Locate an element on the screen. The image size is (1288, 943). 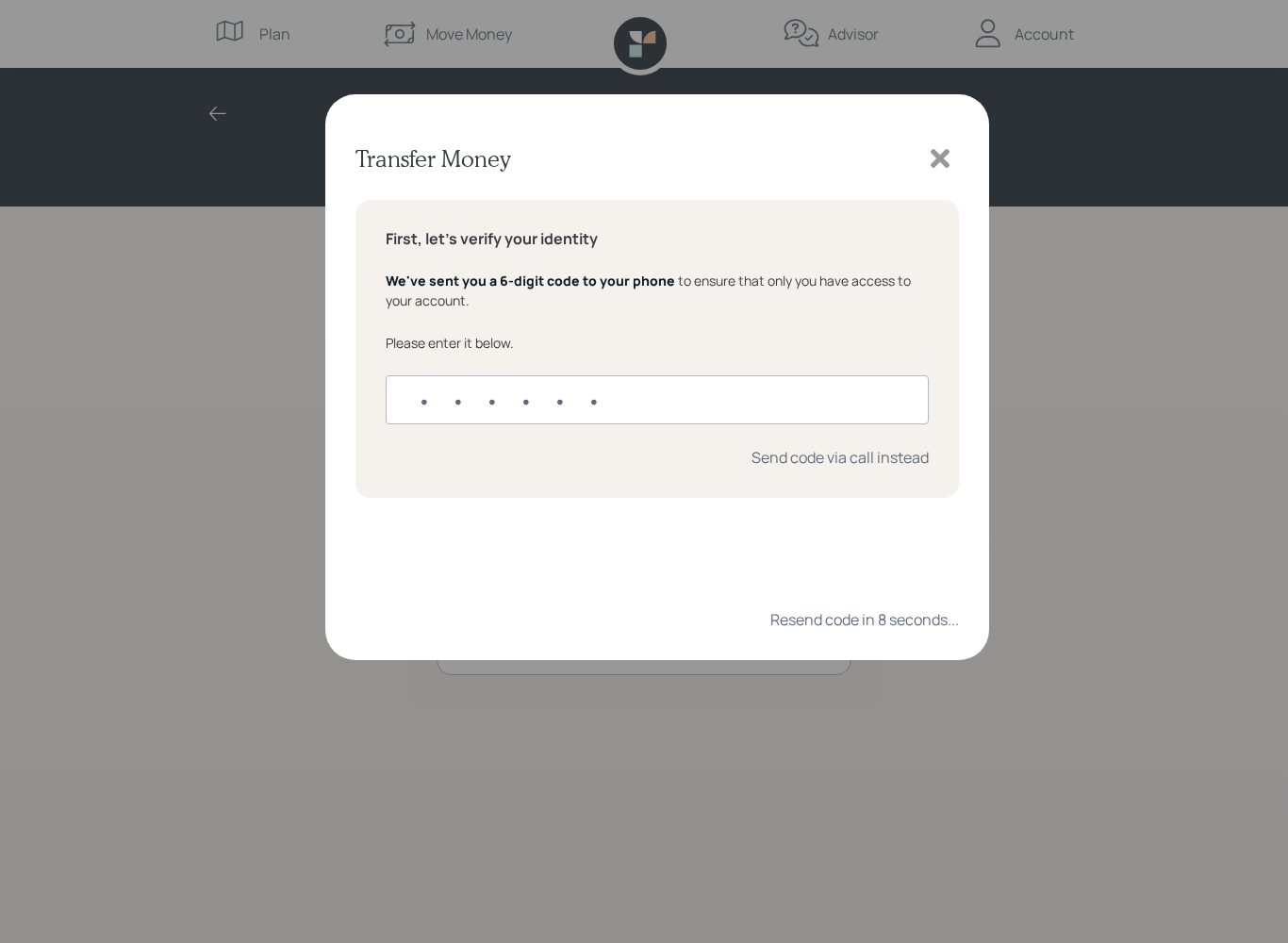
span: We've sent you a 6-digit code to your phone is located at coordinates (530, 281).